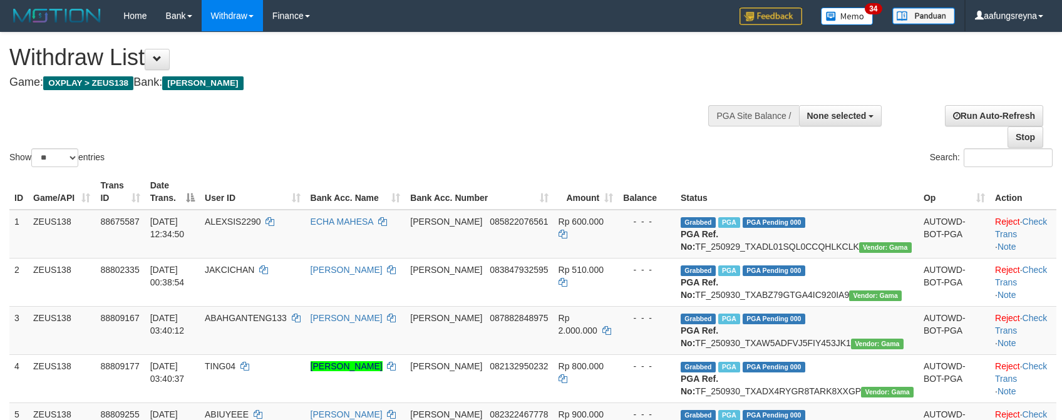 This screenshot has width=1062, height=420. Describe the element at coordinates (923, 16) in the screenshot. I see `img: panduan.png` at that location.